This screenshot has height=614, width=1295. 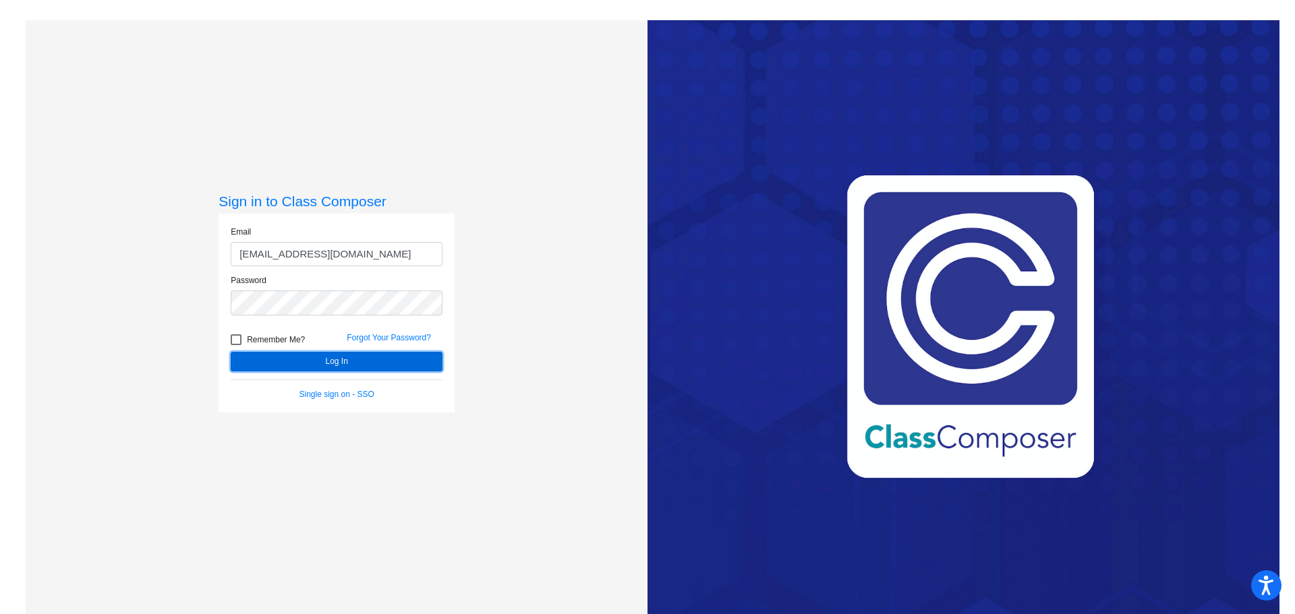 I want to click on h3: Sign in to Class Composer, so click(x=336, y=201).